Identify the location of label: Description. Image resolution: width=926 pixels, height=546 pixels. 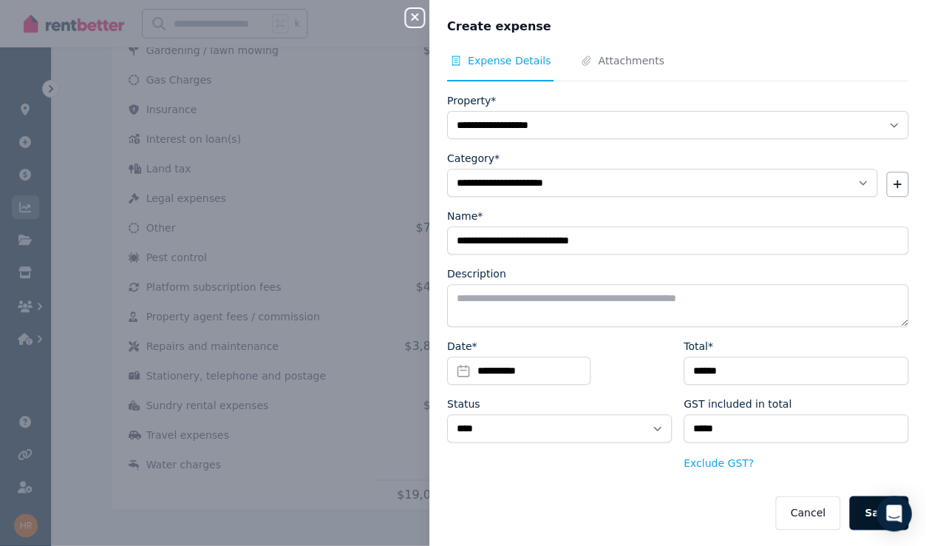
(477, 274).